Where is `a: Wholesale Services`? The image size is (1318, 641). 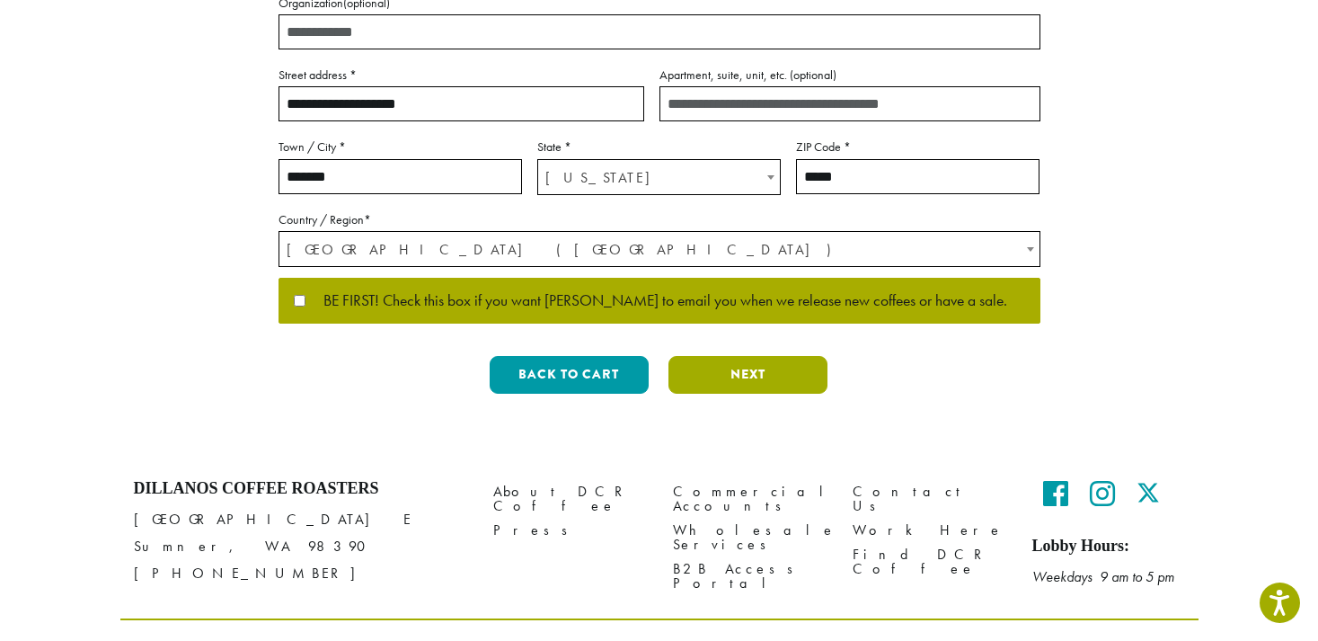
a: Wholesale Services is located at coordinates (749, 537).